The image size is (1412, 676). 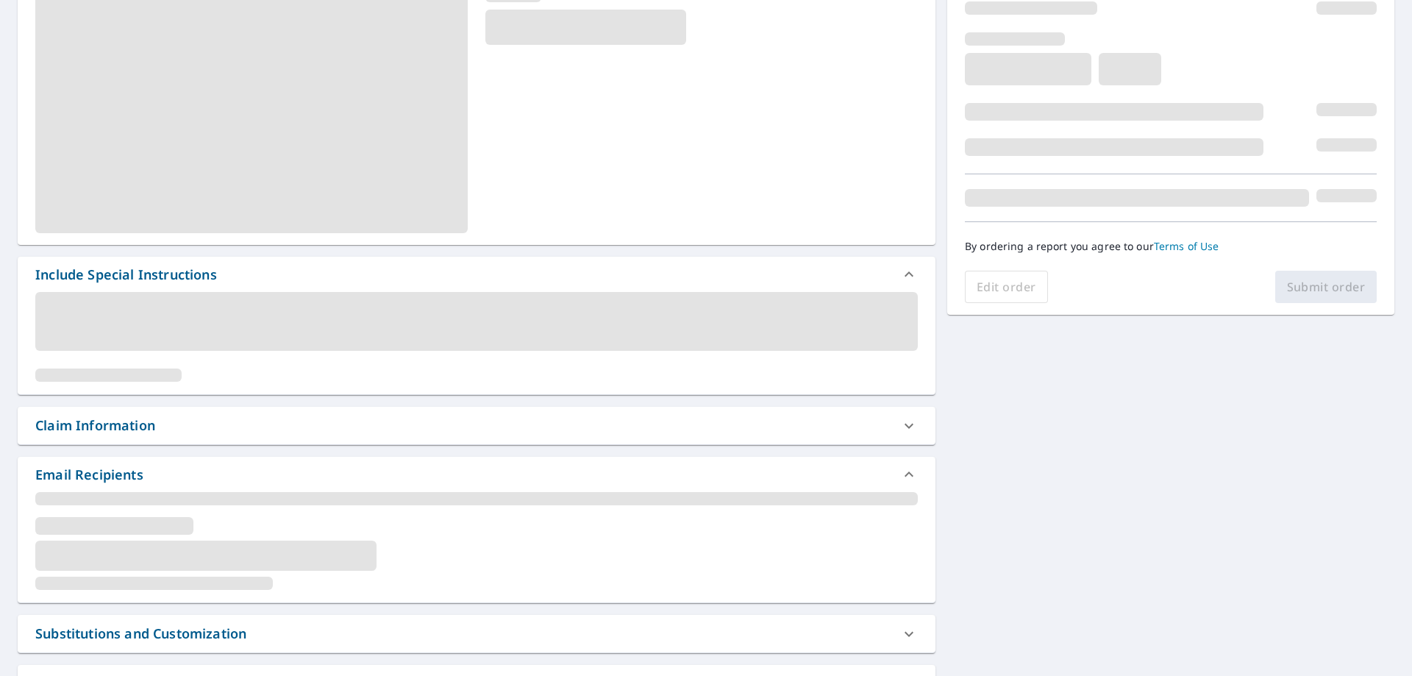 I want to click on p: By ordering a report you agree to our, so click(x=1171, y=246).